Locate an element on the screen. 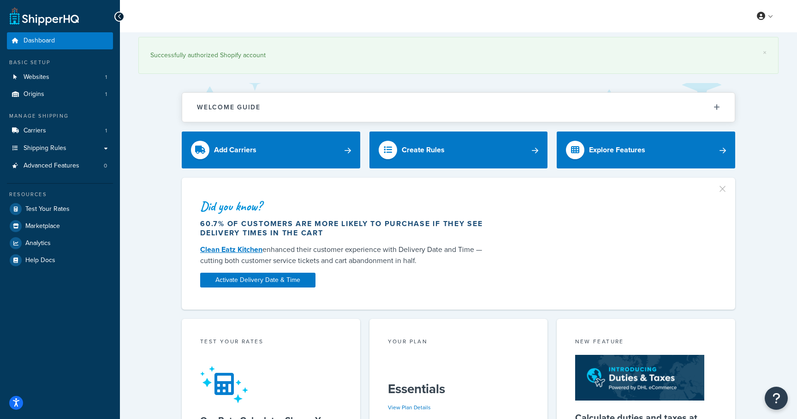  span: Shipping Rules is located at coordinates (45, 148).